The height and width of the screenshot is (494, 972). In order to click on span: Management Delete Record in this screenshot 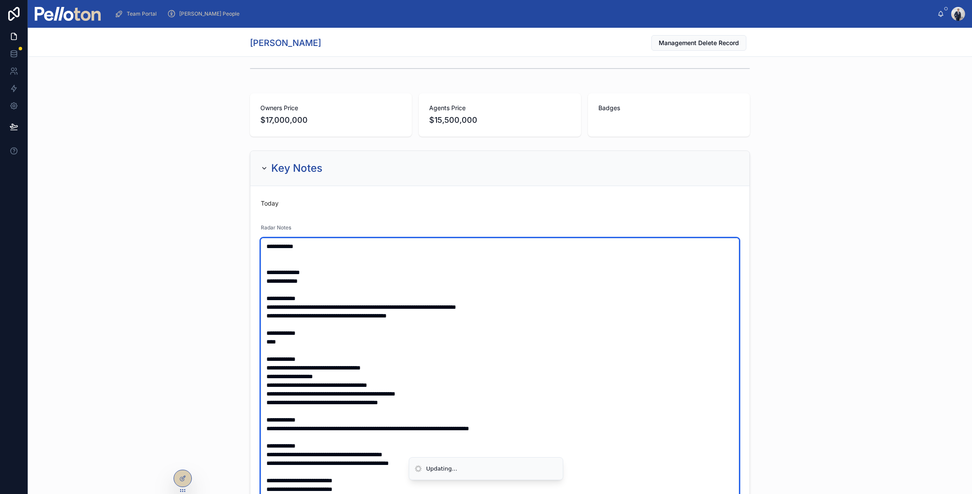, I will do `click(699, 43)`.